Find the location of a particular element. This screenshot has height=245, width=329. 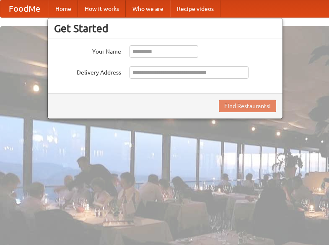

a: How it works is located at coordinates (102, 9).